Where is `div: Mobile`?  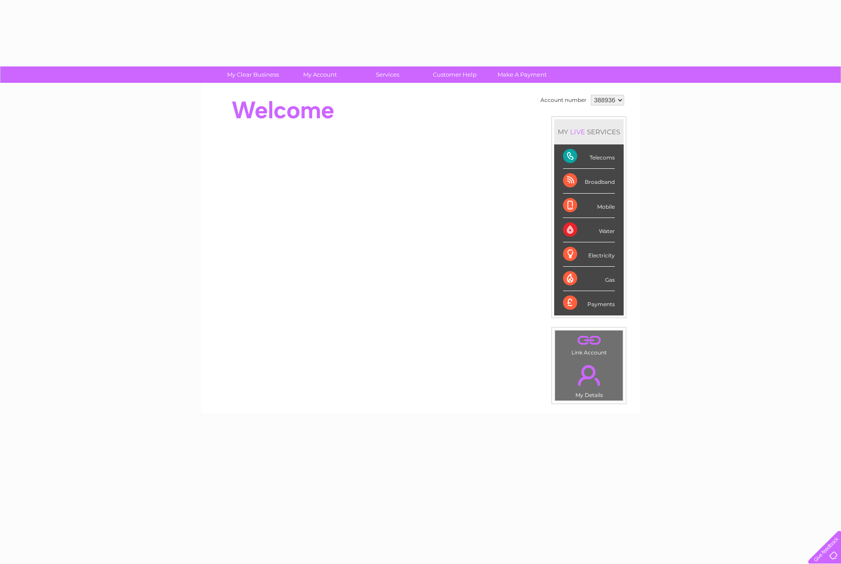
div: Mobile is located at coordinates (589, 205).